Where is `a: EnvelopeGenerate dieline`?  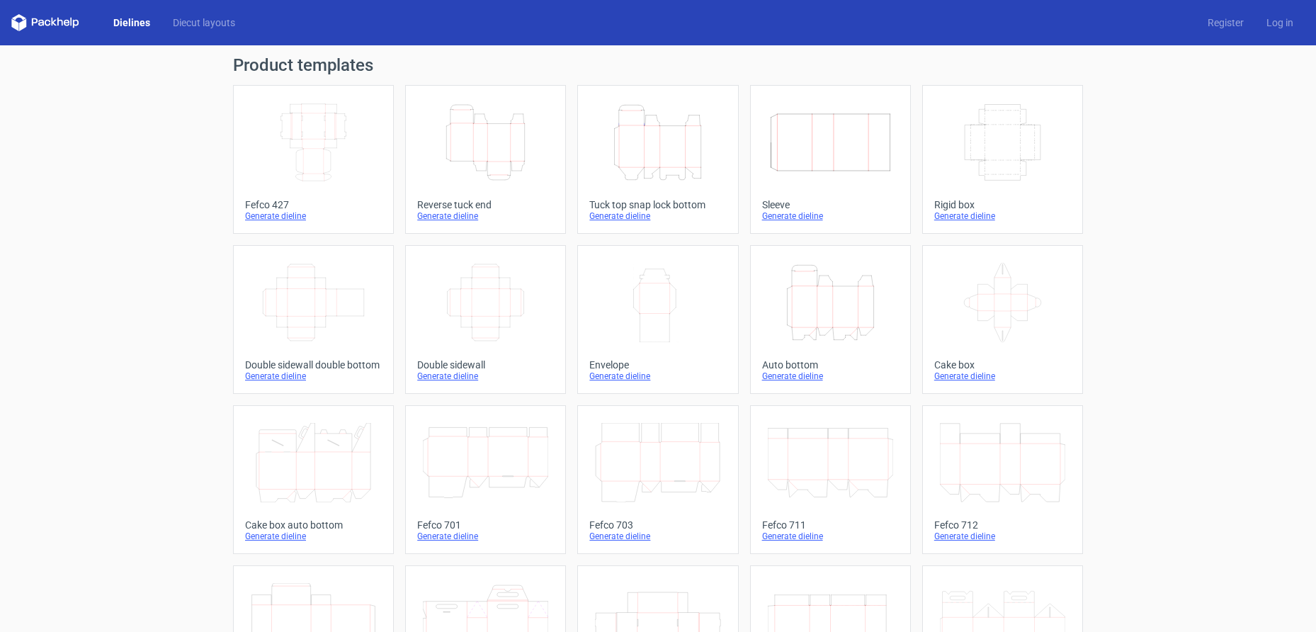
a: EnvelopeGenerate dieline is located at coordinates (657, 320).